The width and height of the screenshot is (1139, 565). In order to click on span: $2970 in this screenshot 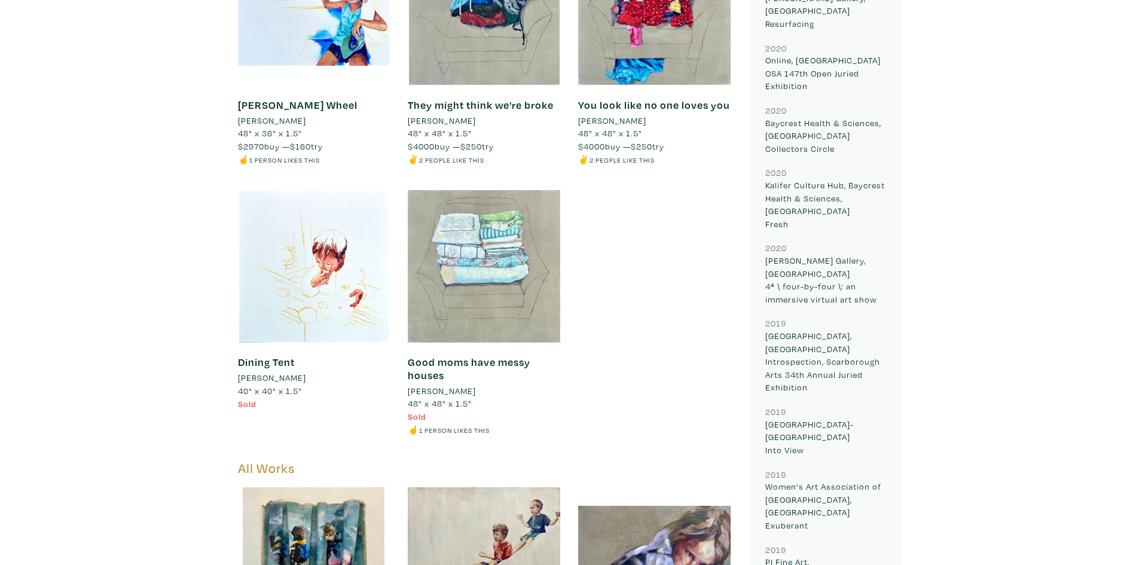, I will do `click(251, 146)`.